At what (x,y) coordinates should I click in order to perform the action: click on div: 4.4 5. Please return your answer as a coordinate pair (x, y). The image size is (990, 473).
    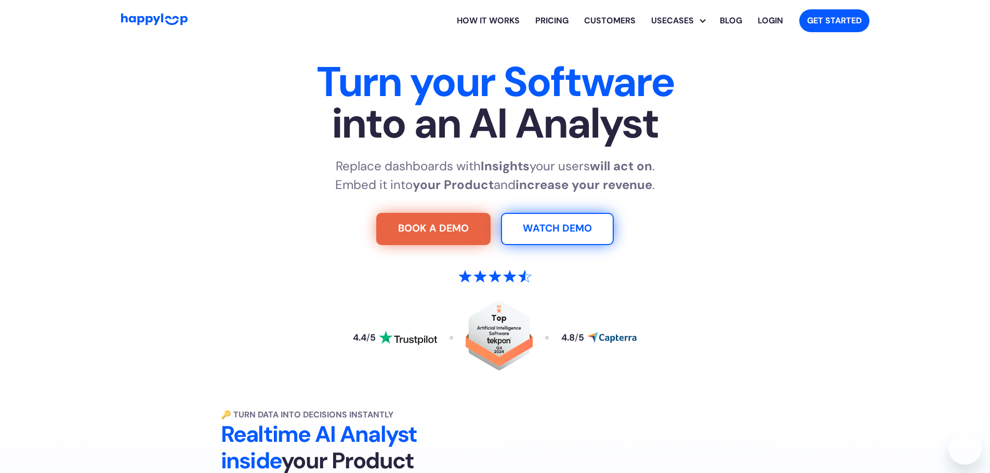
    Looking at the image, I should click on (364, 338).